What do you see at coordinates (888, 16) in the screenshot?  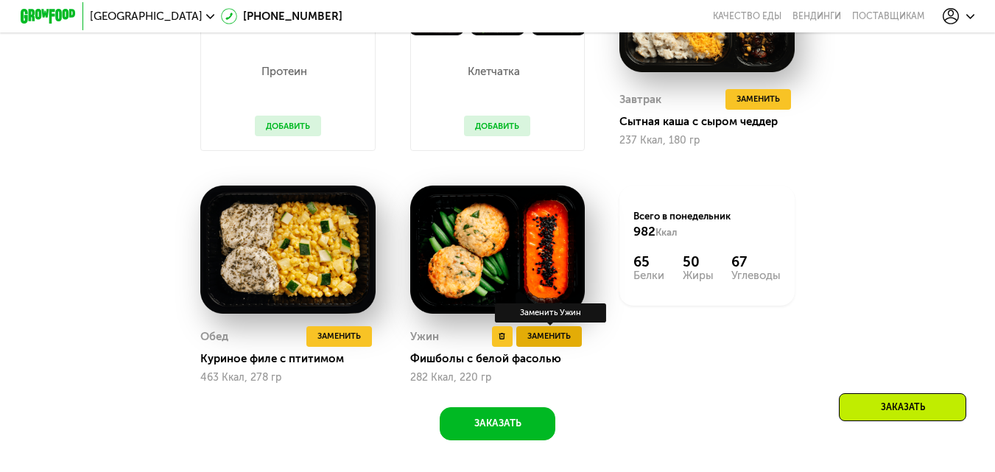 I see `div: поставщикам` at bounding box center [888, 16].